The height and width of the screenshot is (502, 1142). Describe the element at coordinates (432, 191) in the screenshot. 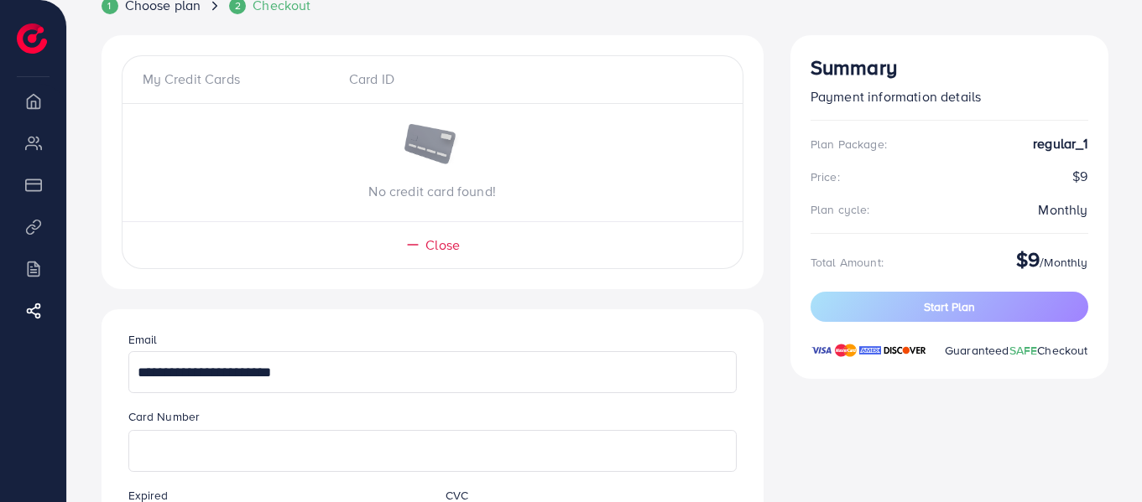

I see `p: No credit card found!` at that location.